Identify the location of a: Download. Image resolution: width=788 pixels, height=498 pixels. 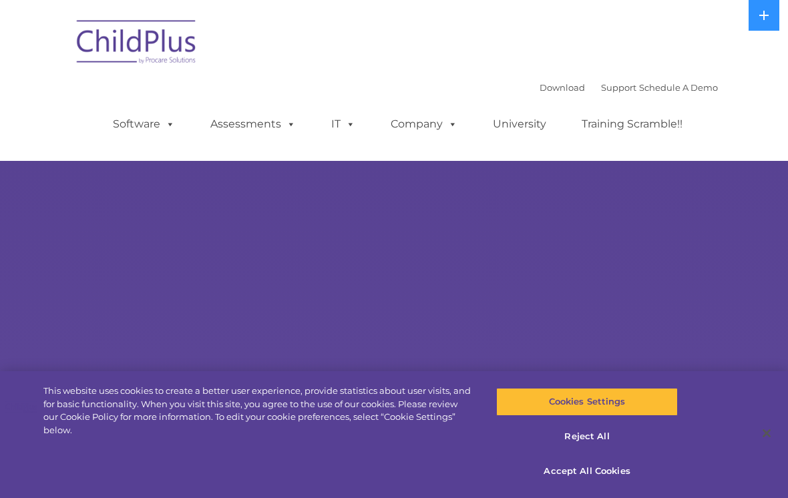
(562, 87).